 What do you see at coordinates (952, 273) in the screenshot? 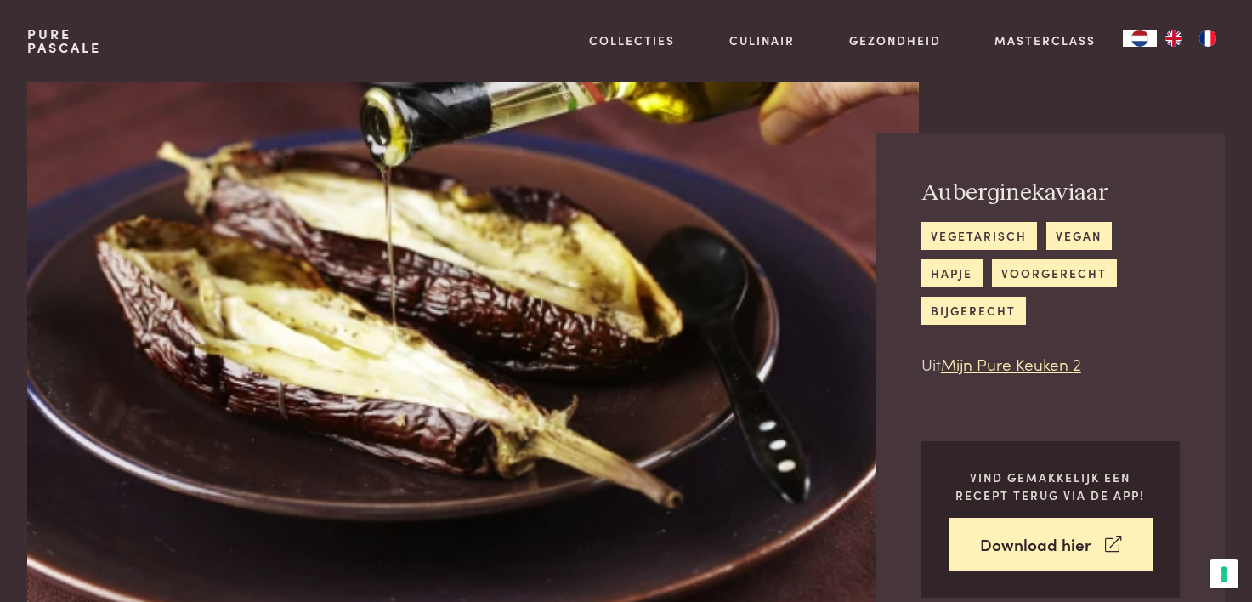
I see `a: hapje` at bounding box center [952, 273].